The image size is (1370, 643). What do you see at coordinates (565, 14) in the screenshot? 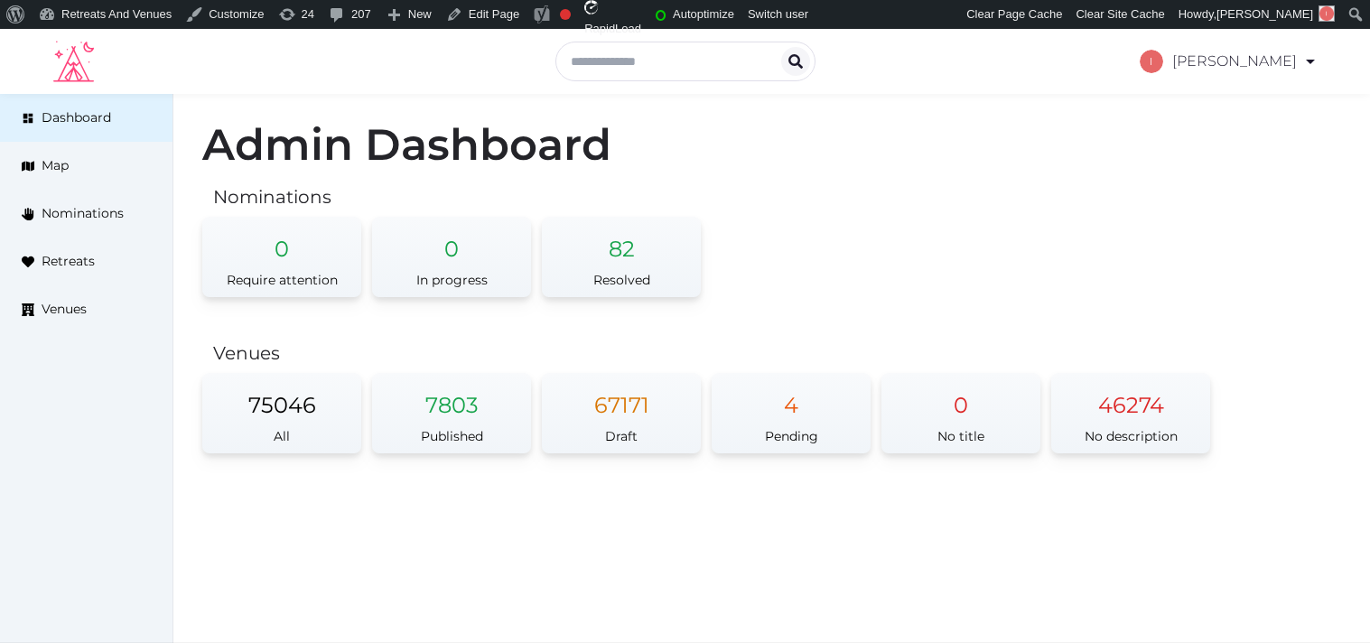
I see `div: Focus keyphrase not set` at bounding box center [565, 14].